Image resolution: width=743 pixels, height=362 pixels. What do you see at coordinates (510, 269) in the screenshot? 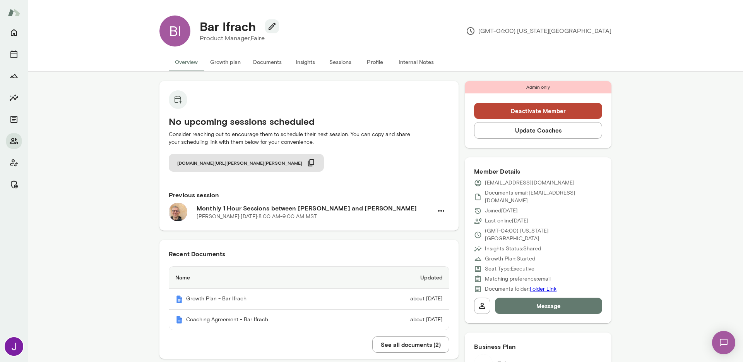
I see `p: Seat Type: Executive` at bounding box center [510, 269].